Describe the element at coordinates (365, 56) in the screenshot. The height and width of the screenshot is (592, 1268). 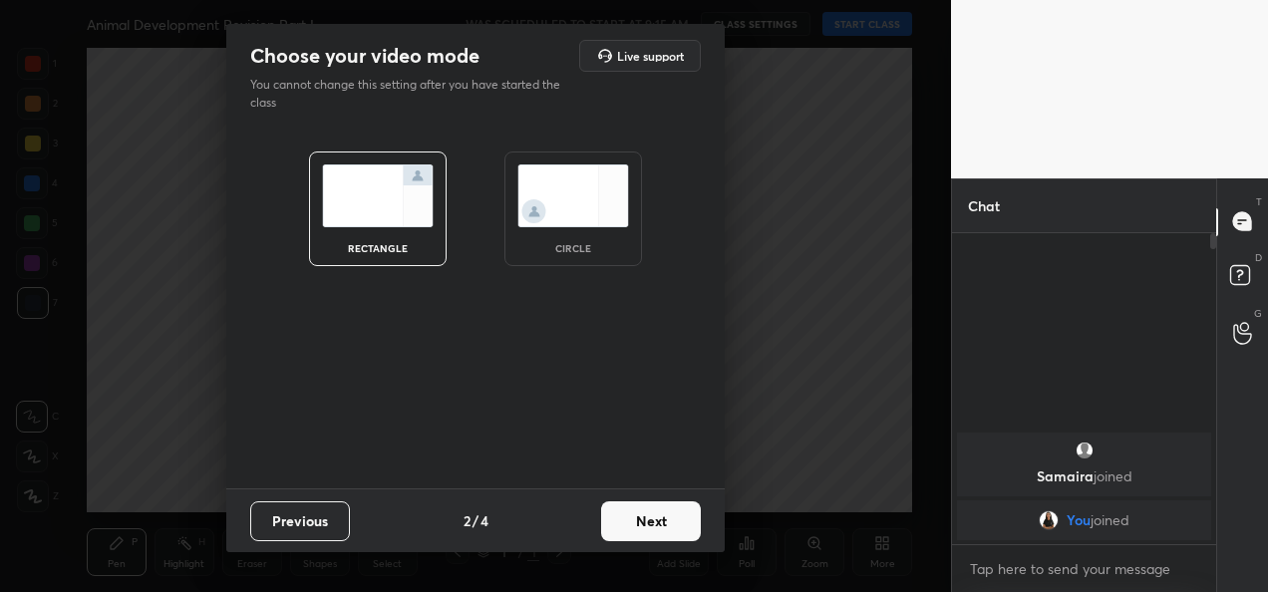
I see `h2: Choose your video mode` at that location.